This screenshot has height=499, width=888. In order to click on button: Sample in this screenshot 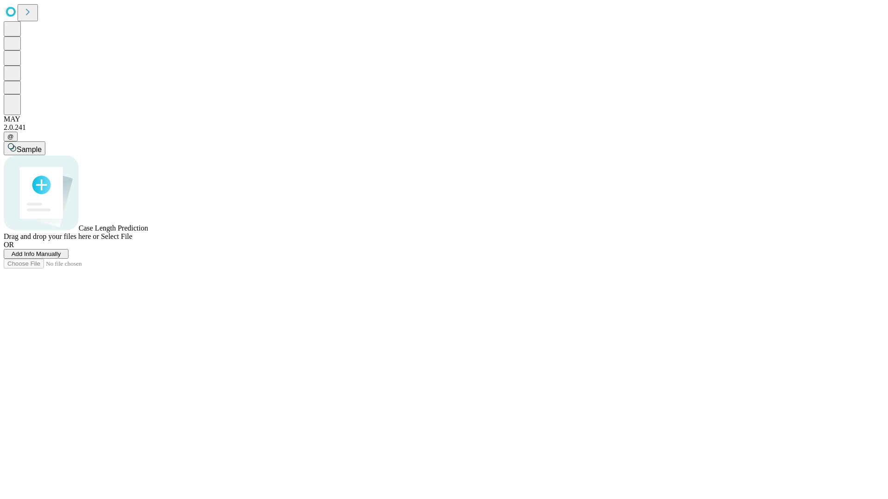, I will do `click(25, 148)`.